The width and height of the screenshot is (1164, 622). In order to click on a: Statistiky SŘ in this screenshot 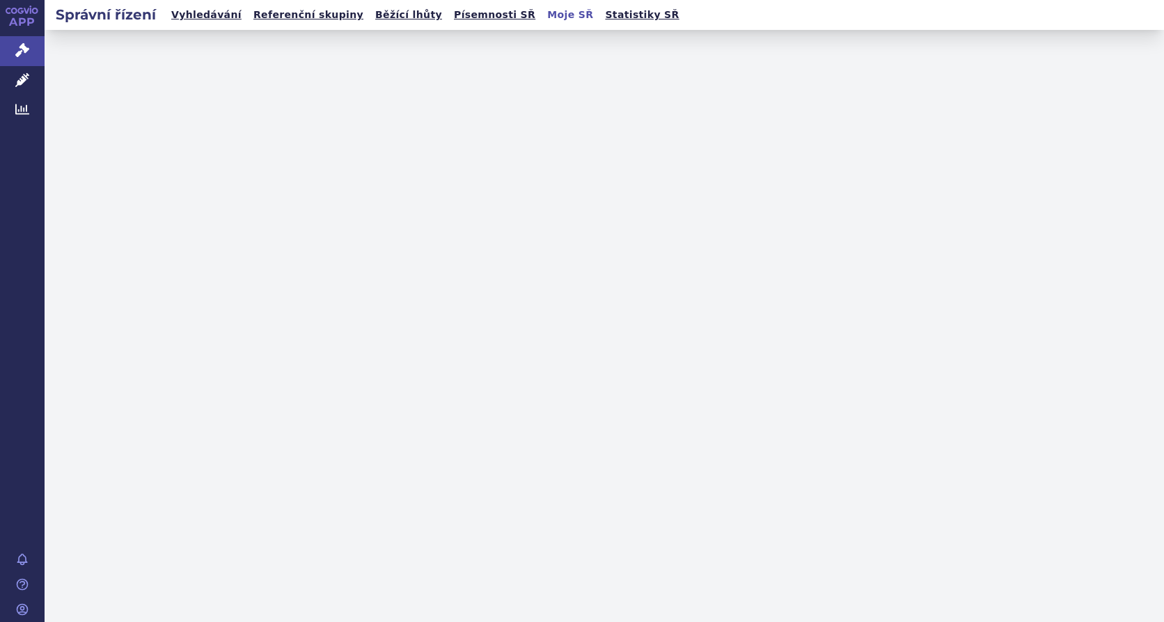, I will do `click(642, 15)`.